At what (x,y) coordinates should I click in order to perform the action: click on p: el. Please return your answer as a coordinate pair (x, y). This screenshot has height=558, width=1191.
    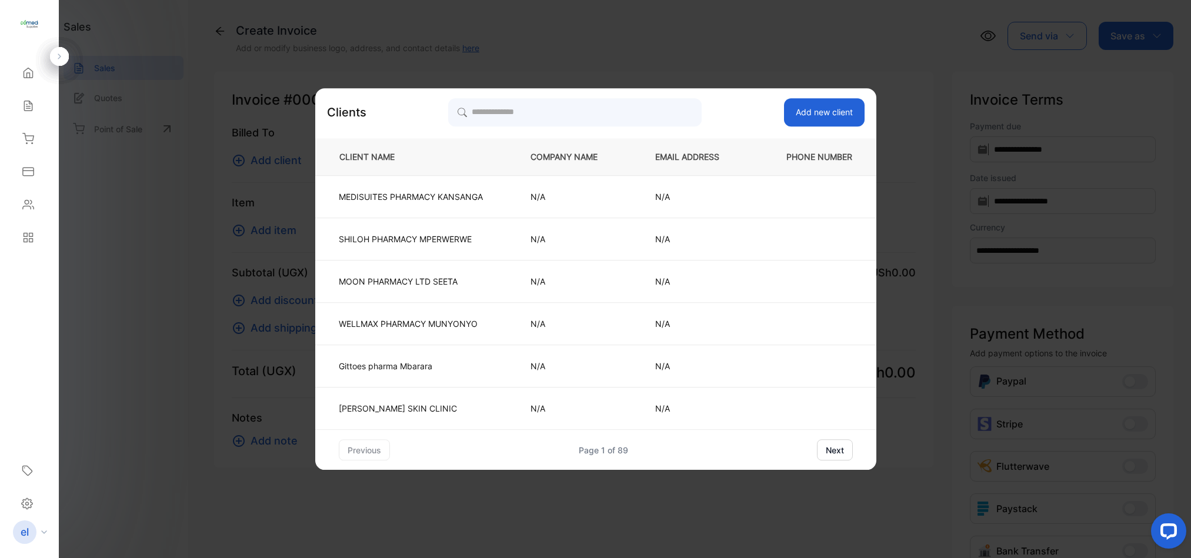
    Looking at the image, I should click on (25, 532).